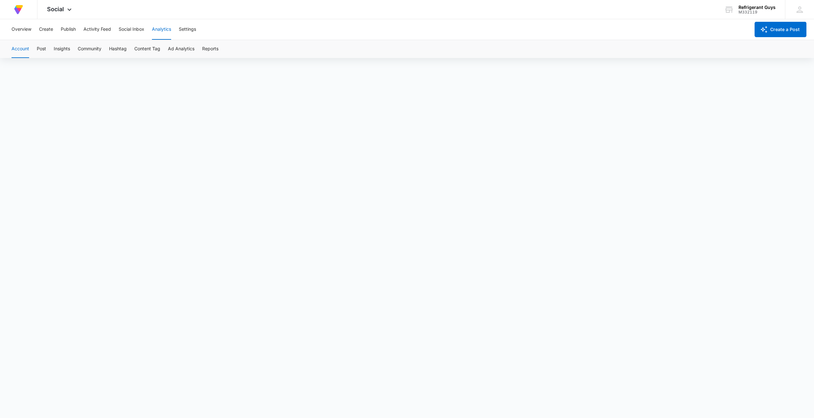 Image resolution: width=814 pixels, height=418 pixels. I want to click on button: Social Inbox, so click(132, 29).